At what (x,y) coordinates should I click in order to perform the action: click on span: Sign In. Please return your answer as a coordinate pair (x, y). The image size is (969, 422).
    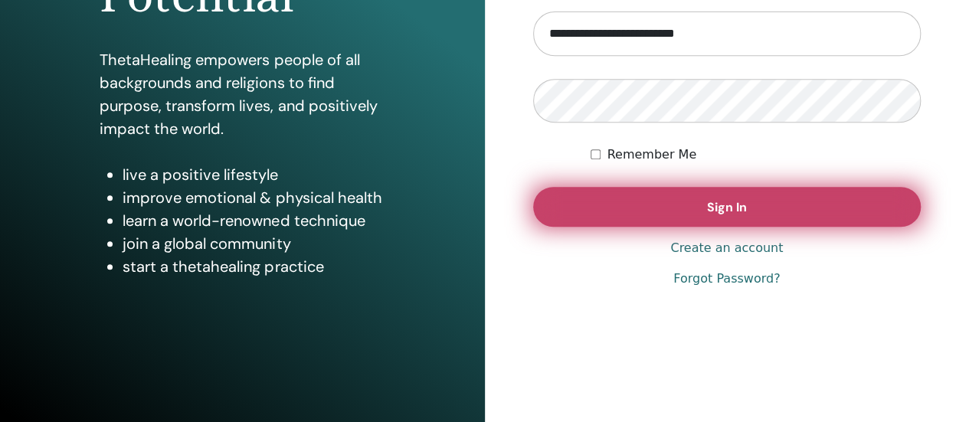
    Looking at the image, I should click on (727, 207).